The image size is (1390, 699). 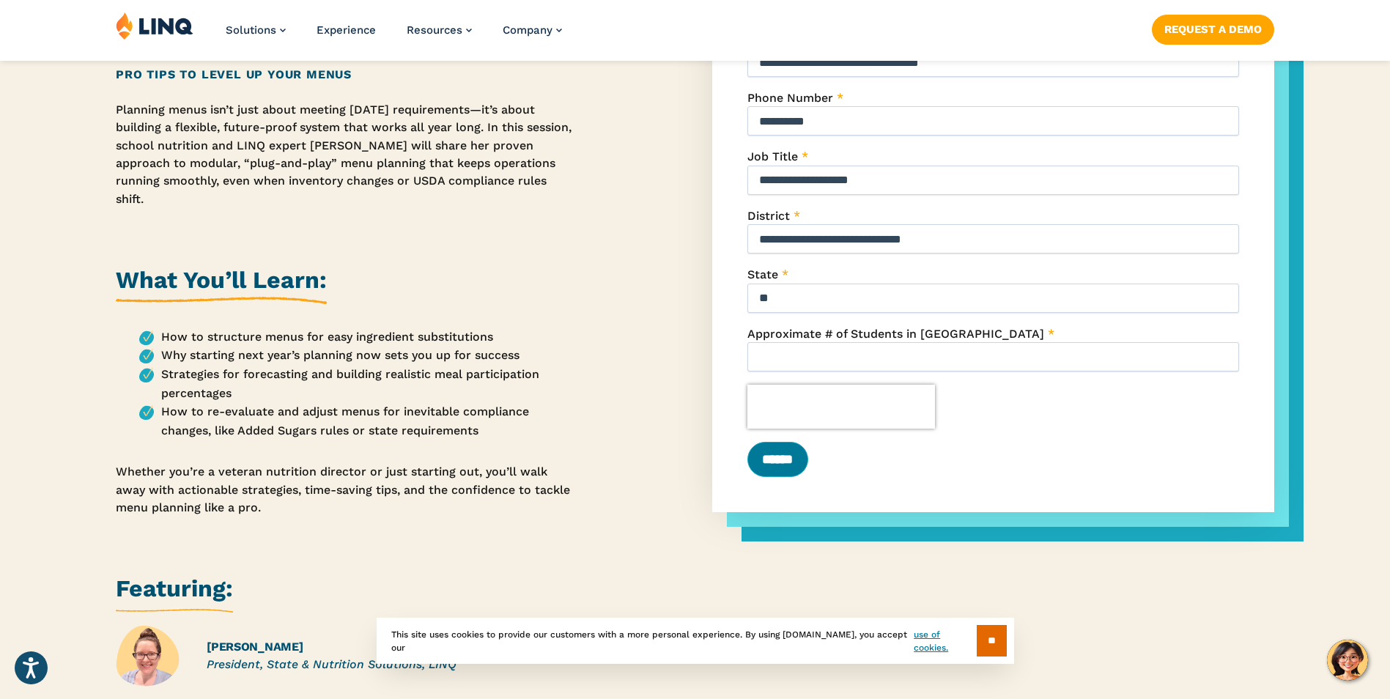 What do you see at coordinates (347, 75) in the screenshot?
I see `h2: Pro Tips to Level Up Your Menus` at bounding box center [347, 75].